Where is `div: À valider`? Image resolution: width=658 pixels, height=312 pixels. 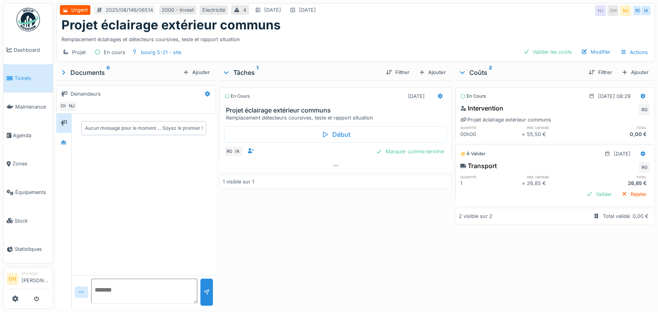 div: À valider is located at coordinates (473, 153).